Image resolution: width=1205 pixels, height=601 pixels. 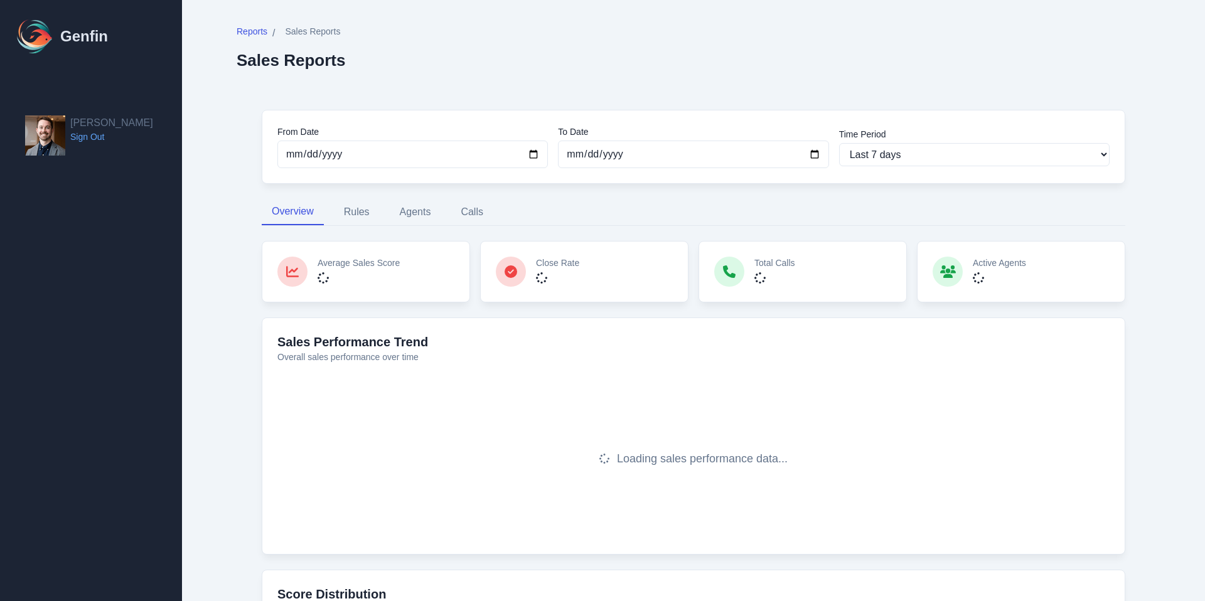 I want to click on button: Calls, so click(x=472, y=212).